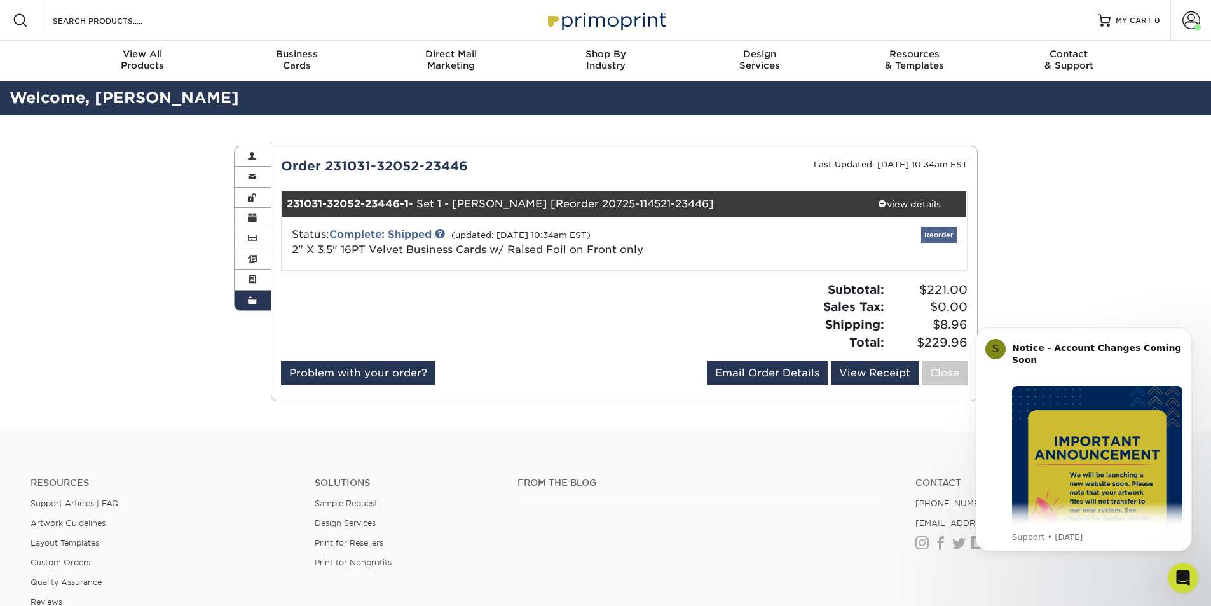 Image resolution: width=1211 pixels, height=606 pixels. Describe the element at coordinates (39, 33) in the screenshot. I see `div: Profile image for Support` at that location.